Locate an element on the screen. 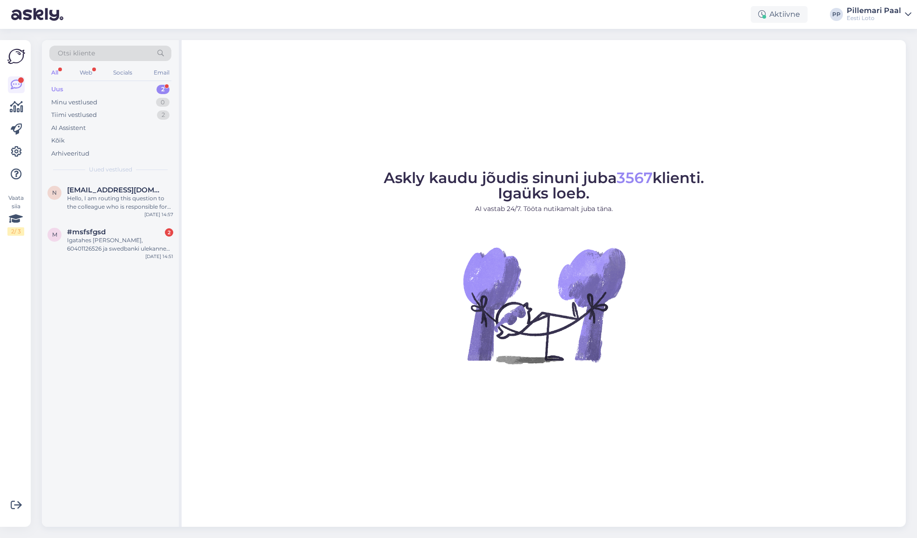 This screenshot has width=917, height=538. div: Vaata siia is located at coordinates (16, 215).